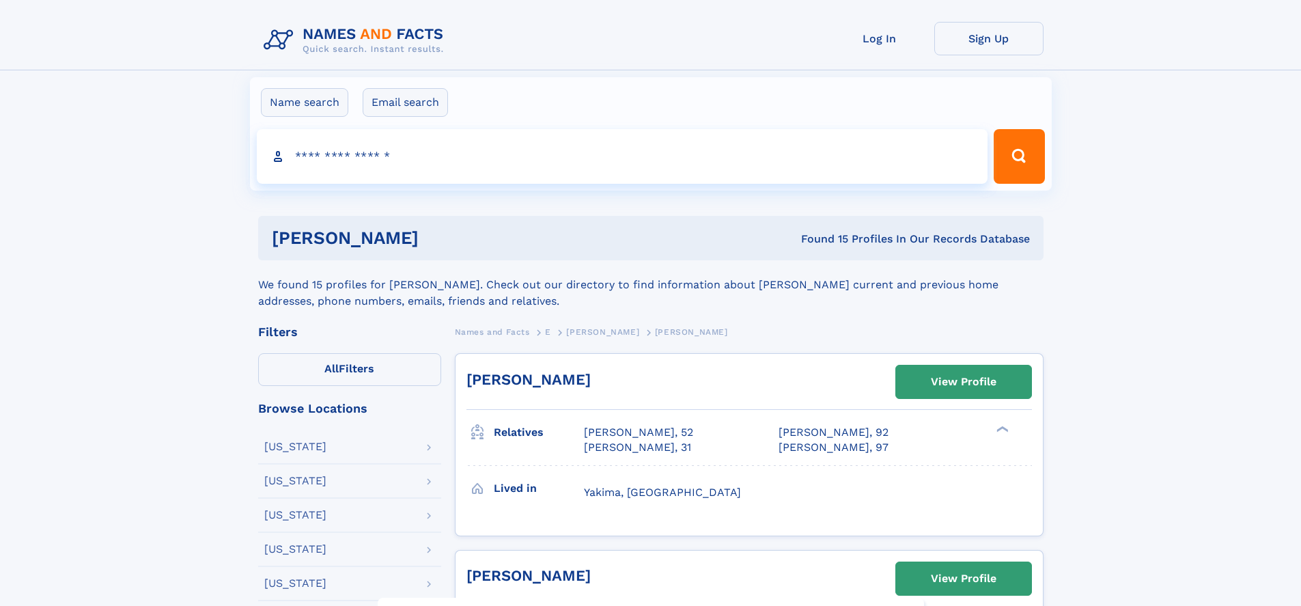 Image resolution: width=1301 pixels, height=606 pixels. I want to click on span: All, so click(331, 368).